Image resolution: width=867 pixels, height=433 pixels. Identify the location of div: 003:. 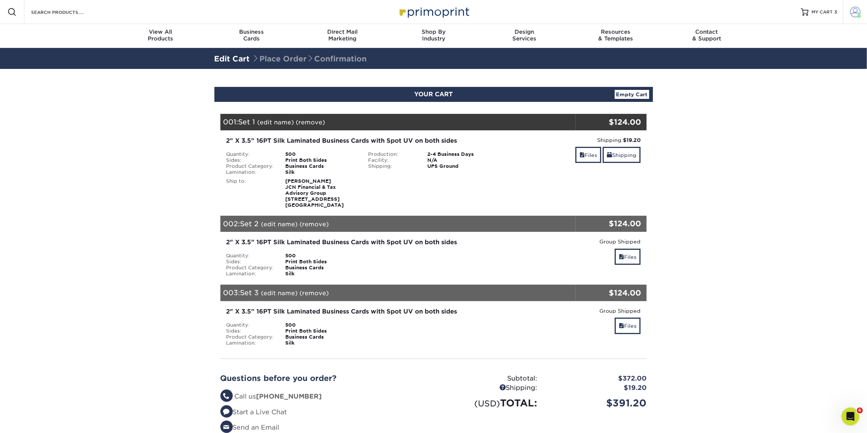
(398, 293).